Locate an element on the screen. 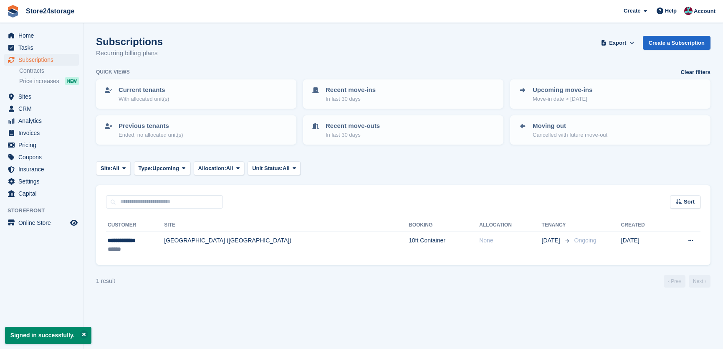 This screenshot has height=349, width=723. span: Account is located at coordinates (705, 11).